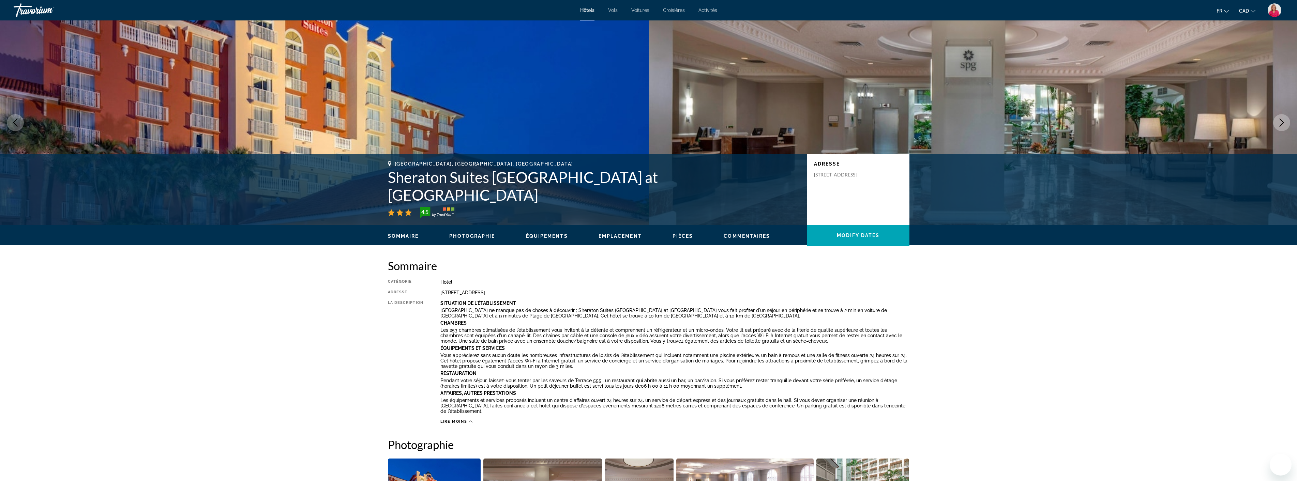 The height and width of the screenshot is (481, 1297). I want to click on button: Pièces, so click(683, 236).